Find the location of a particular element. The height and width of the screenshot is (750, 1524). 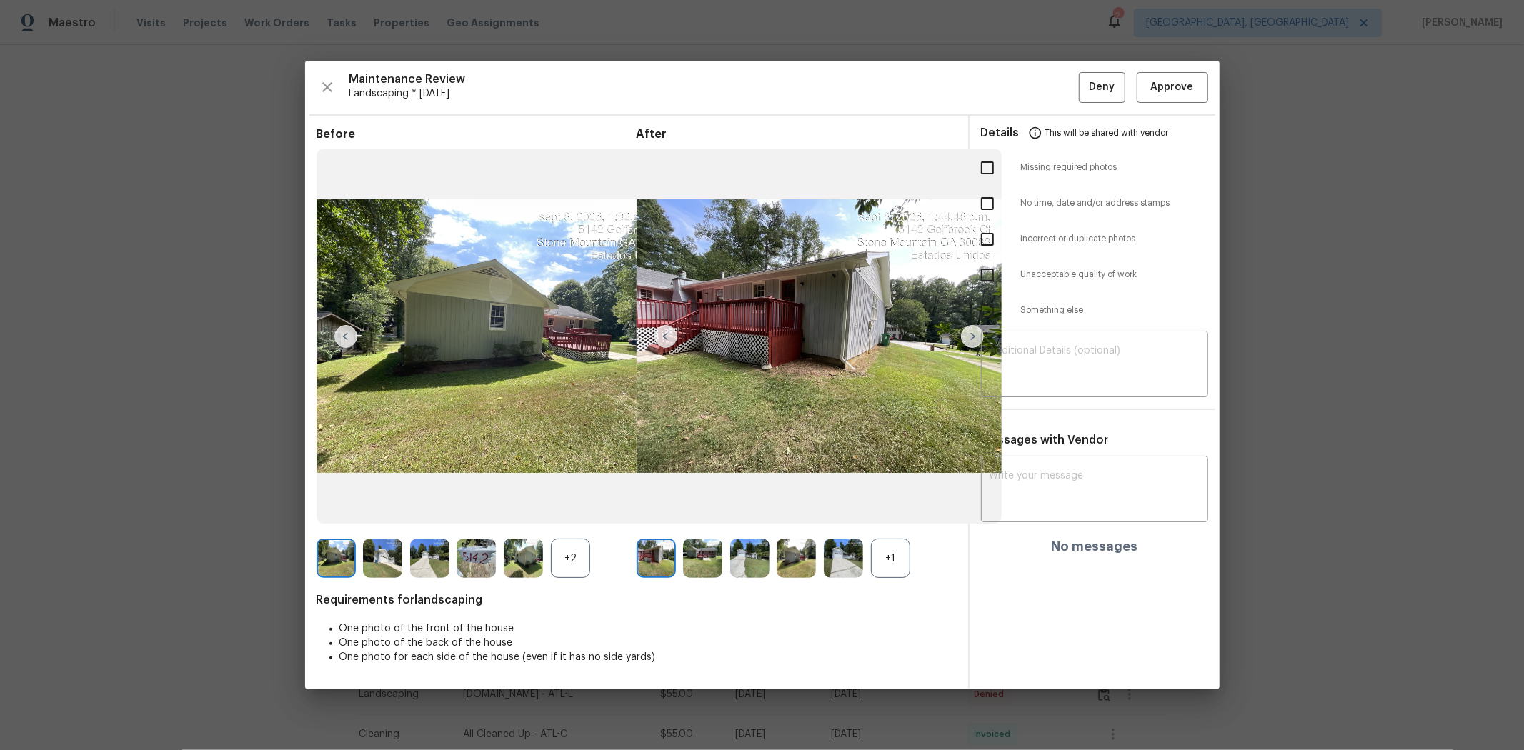

button: Deny is located at coordinates (1102, 87).